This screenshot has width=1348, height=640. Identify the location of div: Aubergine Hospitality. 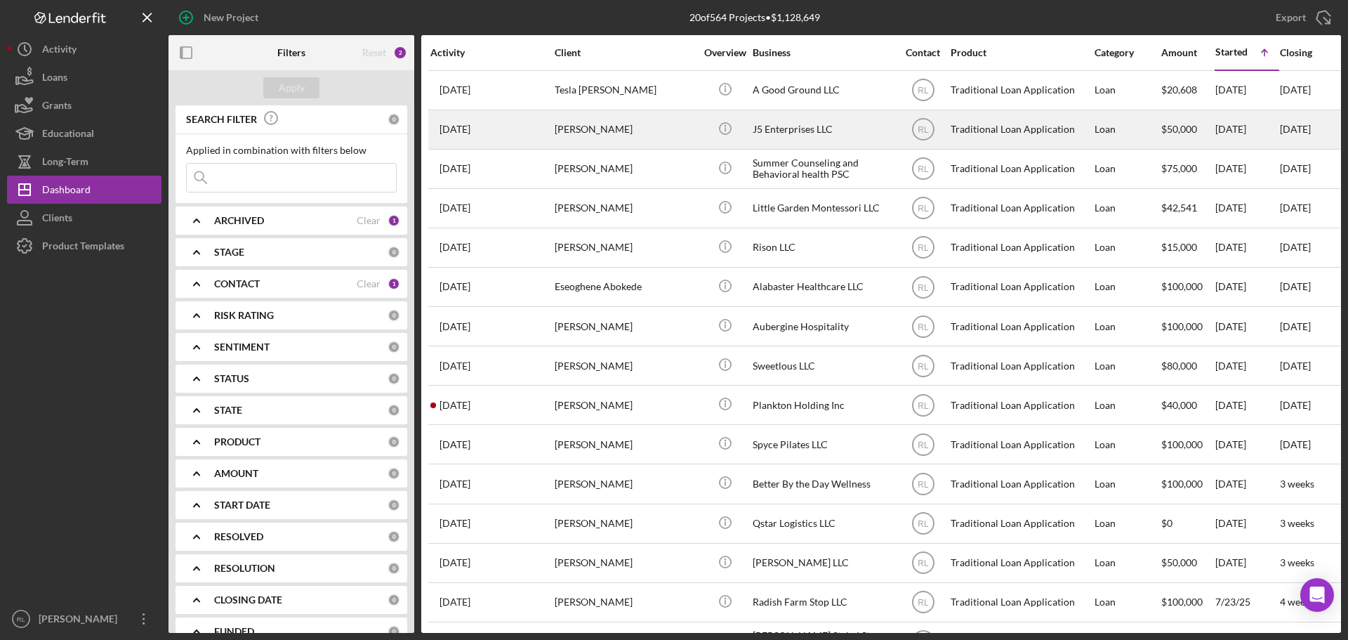
(823, 326).